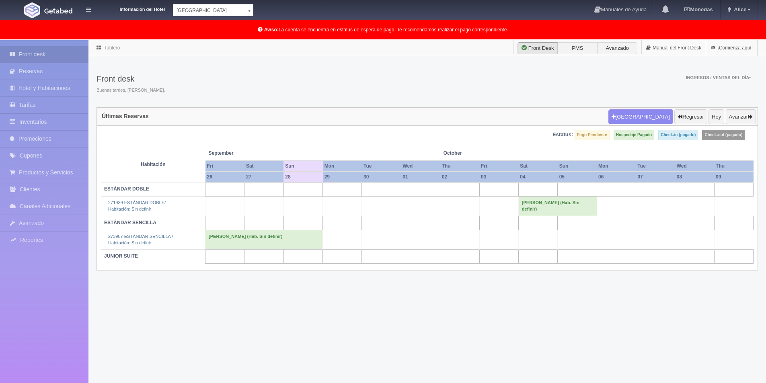 The width and height of the screenshot is (766, 383). Describe the element at coordinates (245, 153) in the screenshot. I see `span: September` at that location.